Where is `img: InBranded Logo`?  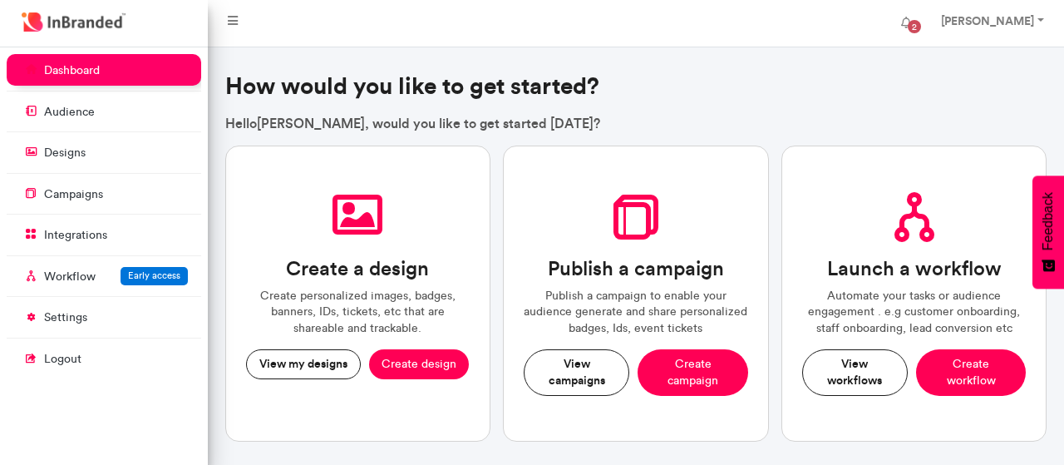
img: InBranded Logo is located at coordinates (73, 22).